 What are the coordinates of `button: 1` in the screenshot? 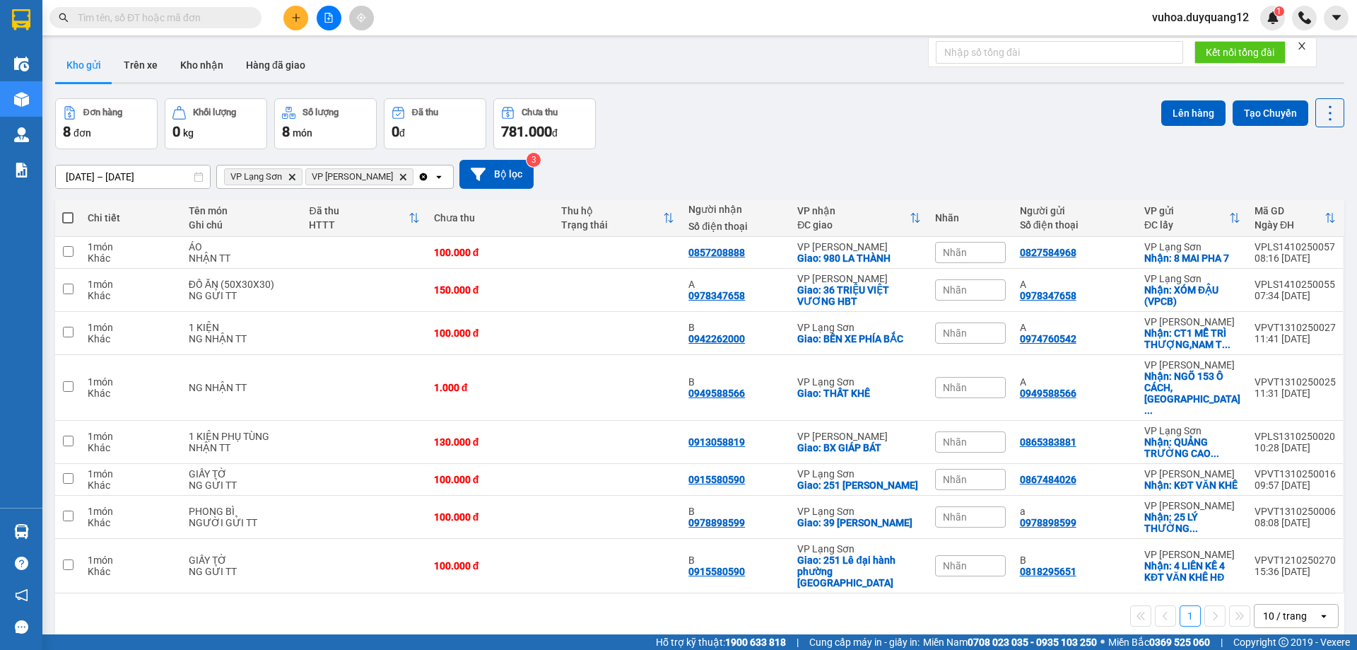 It's located at (1190, 616).